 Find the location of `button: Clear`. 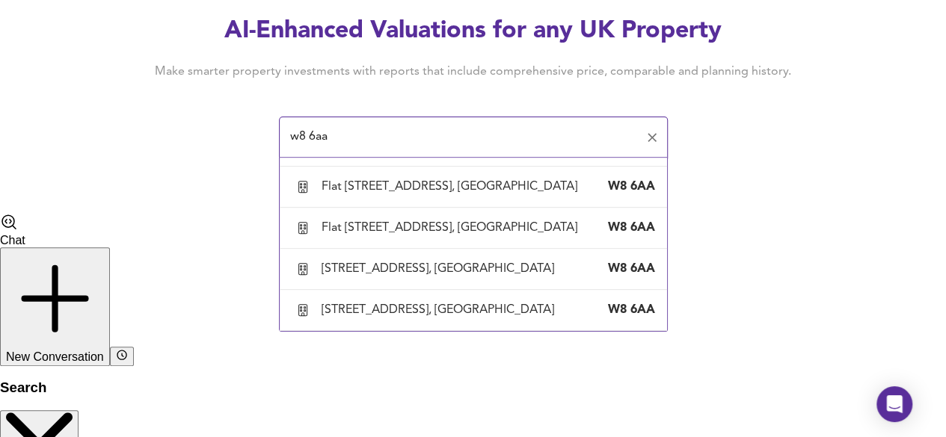

button: Clear is located at coordinates (652, 138).